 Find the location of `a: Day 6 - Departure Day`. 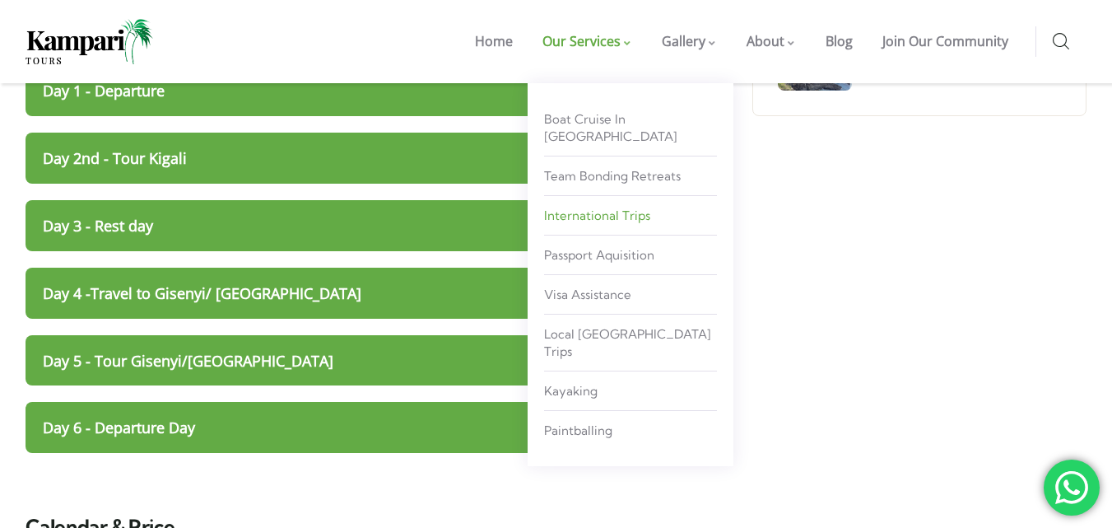

a: Day 6 - Departure Day is located at coordinates (377, 427).